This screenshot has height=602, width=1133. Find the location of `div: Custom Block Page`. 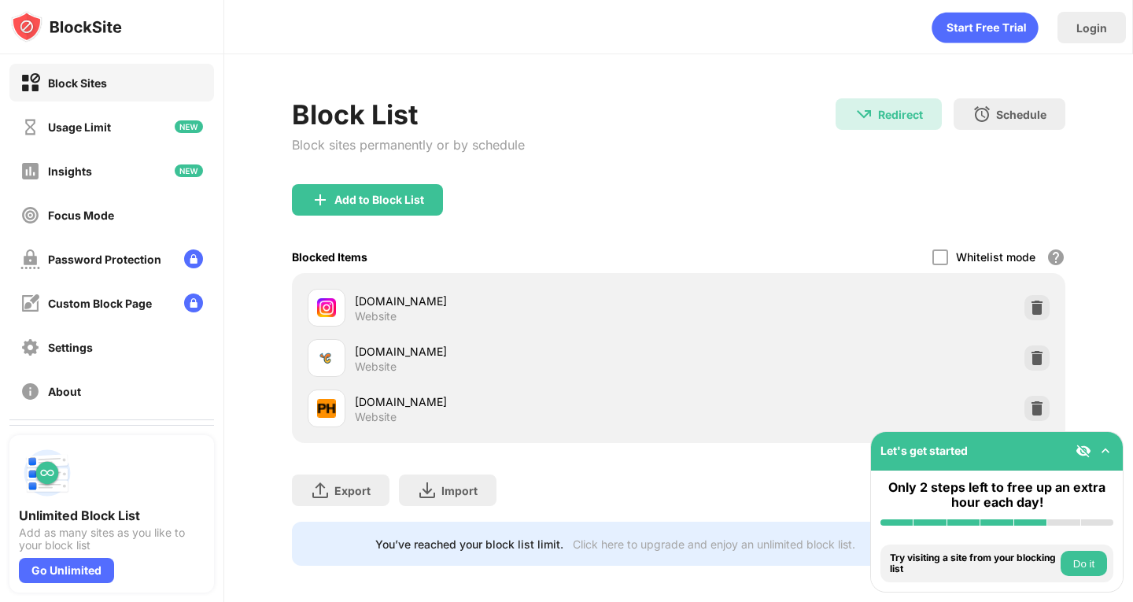

div: Custom Block Page is located at coordinates (100, 303).